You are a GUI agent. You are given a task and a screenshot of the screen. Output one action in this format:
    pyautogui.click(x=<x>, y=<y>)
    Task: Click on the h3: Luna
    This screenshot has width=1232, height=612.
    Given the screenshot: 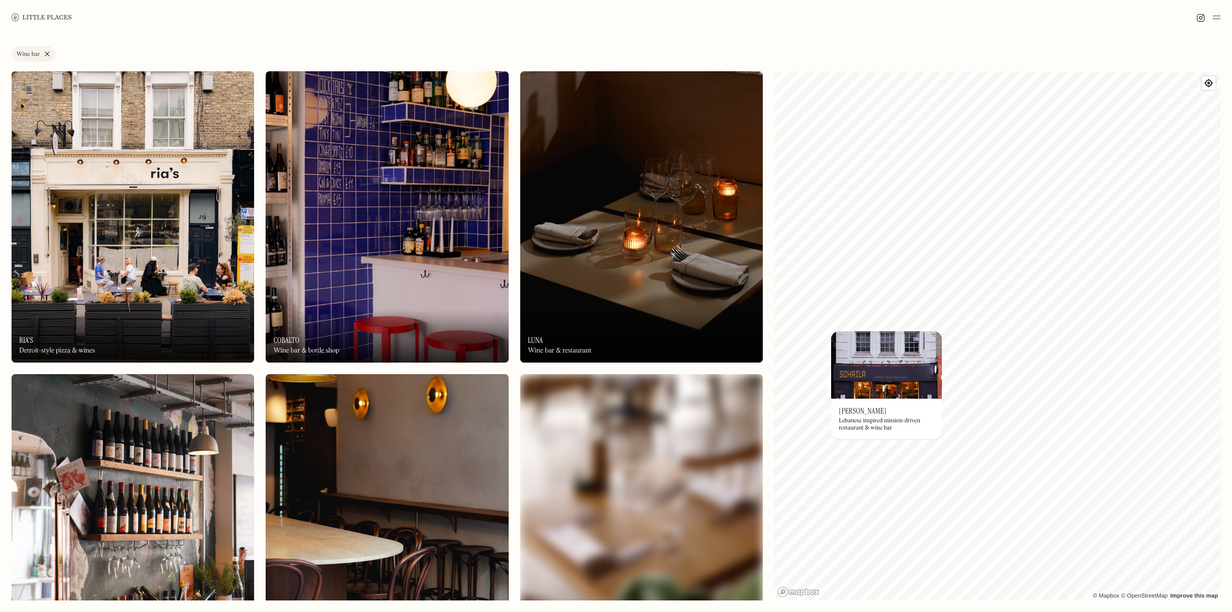 What is the action you would take?
    pyautogui.click(x=535, y=340)
    